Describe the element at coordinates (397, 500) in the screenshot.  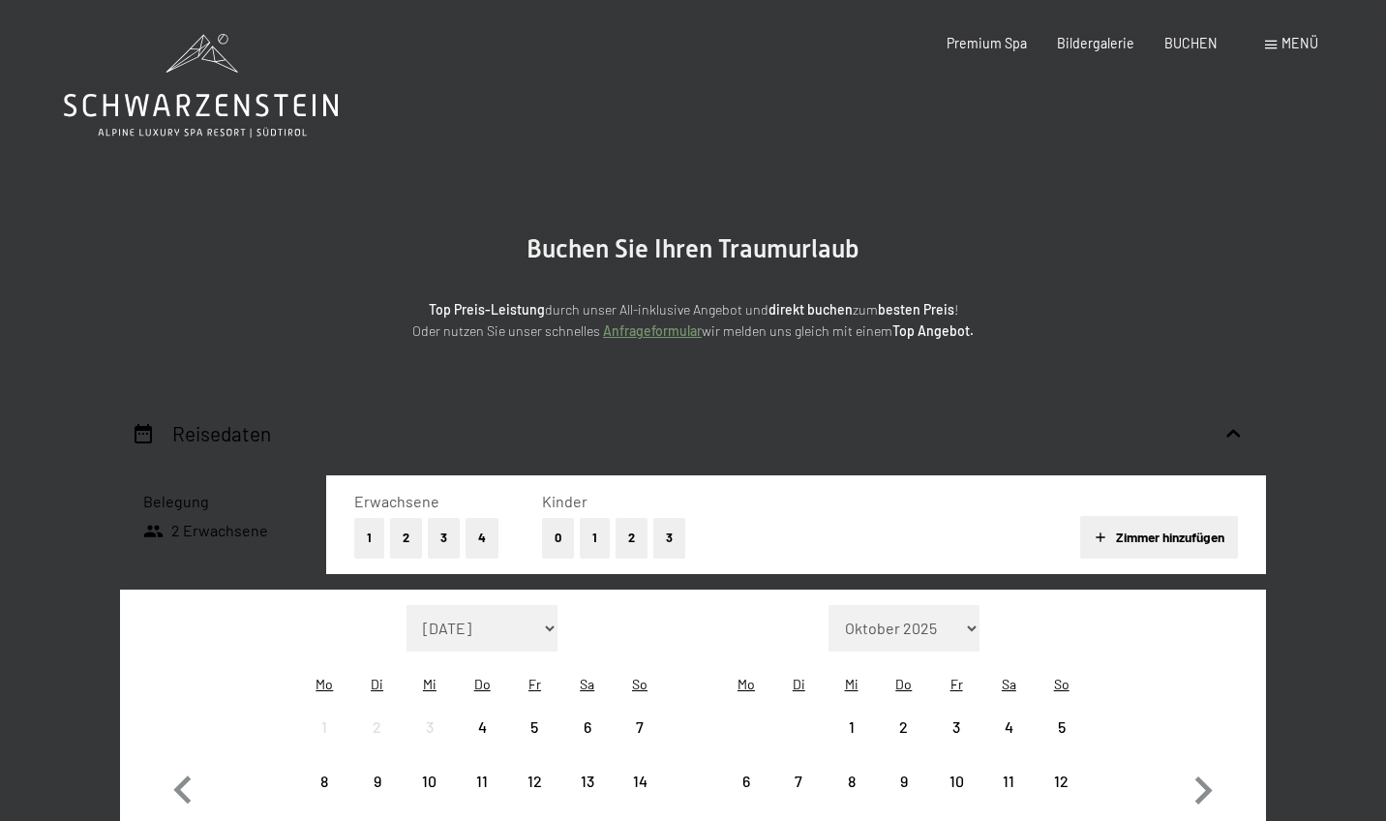
I see `span: Erwachsene` at that location.